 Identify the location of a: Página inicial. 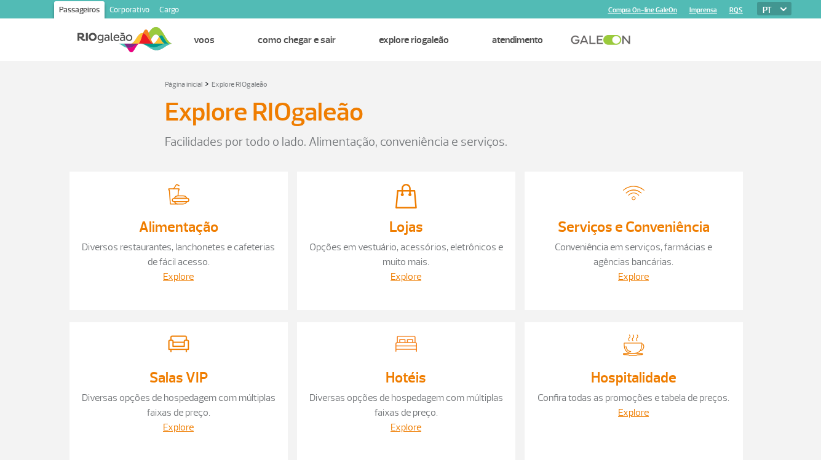
(183, 84).